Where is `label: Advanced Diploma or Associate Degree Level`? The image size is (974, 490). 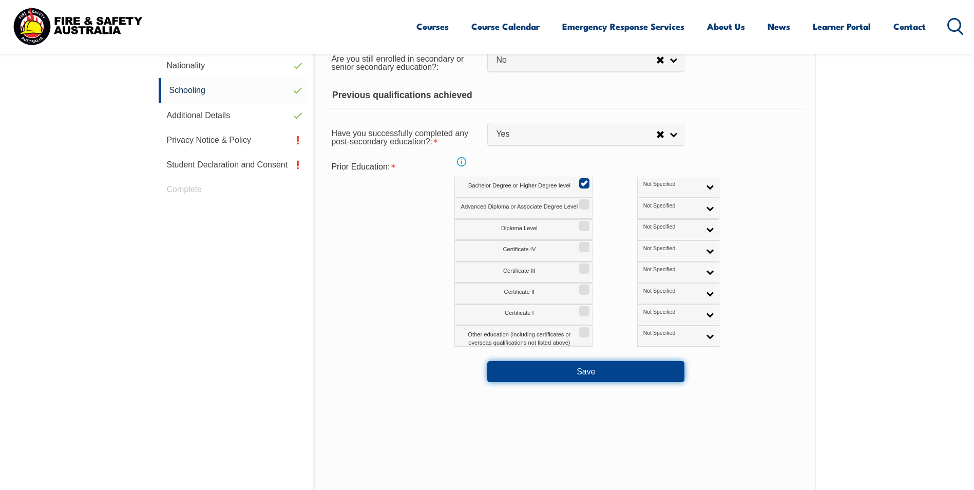
label: Advanced Diploma or Associate Degree Level is located at coordinates (523, 208).